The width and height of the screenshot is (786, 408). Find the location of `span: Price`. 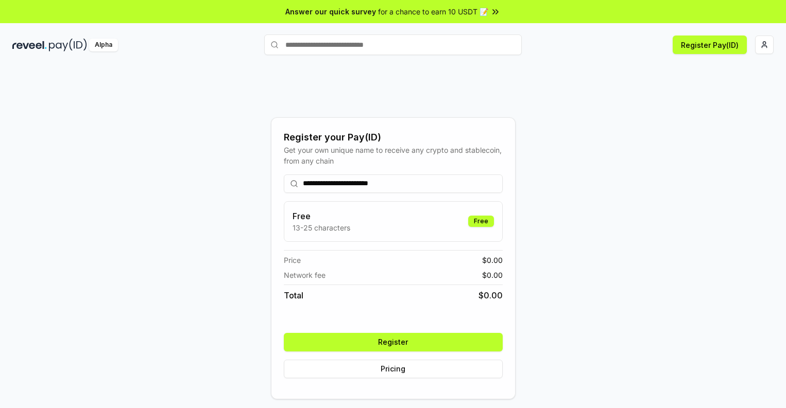

span: Price is located at coordinates (292, 260).